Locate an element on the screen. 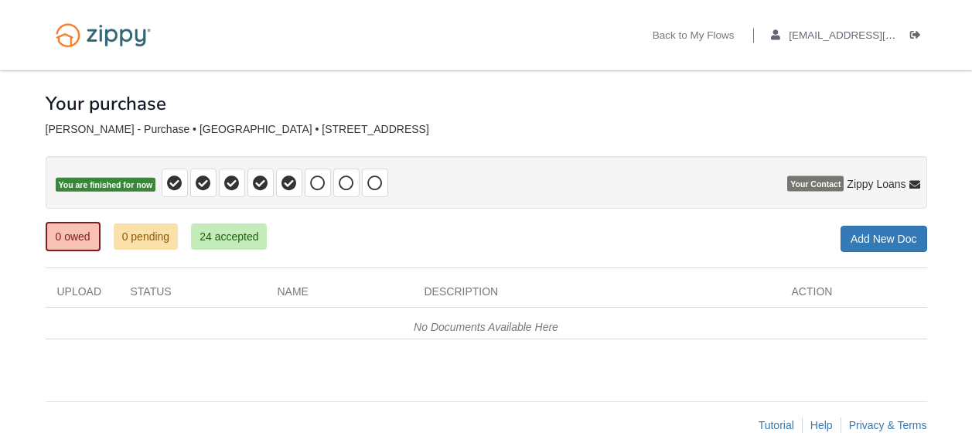 The image size is (972, 436). img: Logo is located at coordinates (103, 35).